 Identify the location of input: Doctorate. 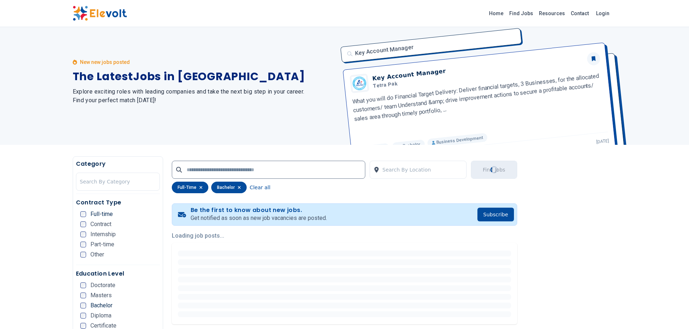
(83, 286).